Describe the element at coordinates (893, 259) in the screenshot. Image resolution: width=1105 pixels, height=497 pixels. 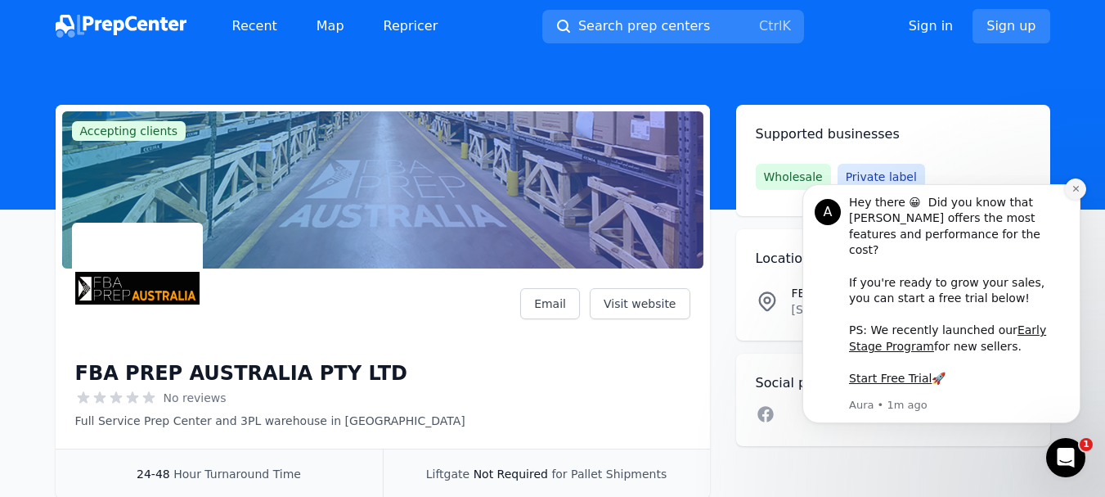
I see `h2: Locations` at that location.